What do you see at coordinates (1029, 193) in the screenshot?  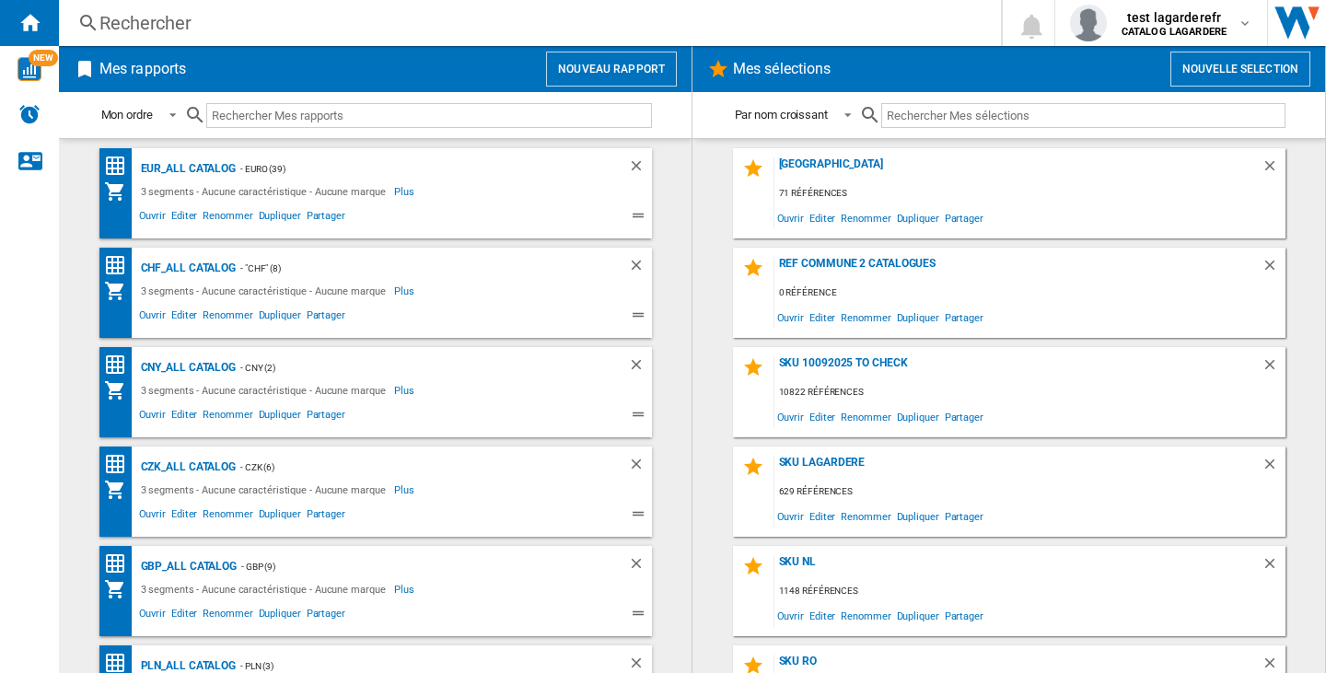 I see `div: 71 références` at bounding box center [1029, 193].